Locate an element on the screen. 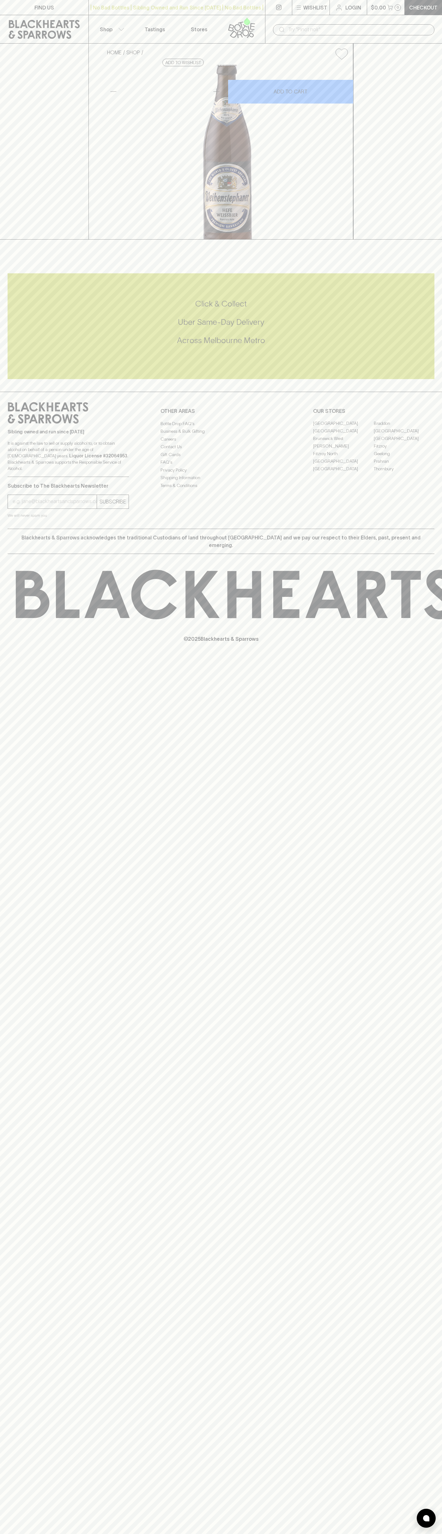 Image resolution: width=442 pixels, height=1534 pixels. a: Privacy Policy is located at coordinates (221, 470).